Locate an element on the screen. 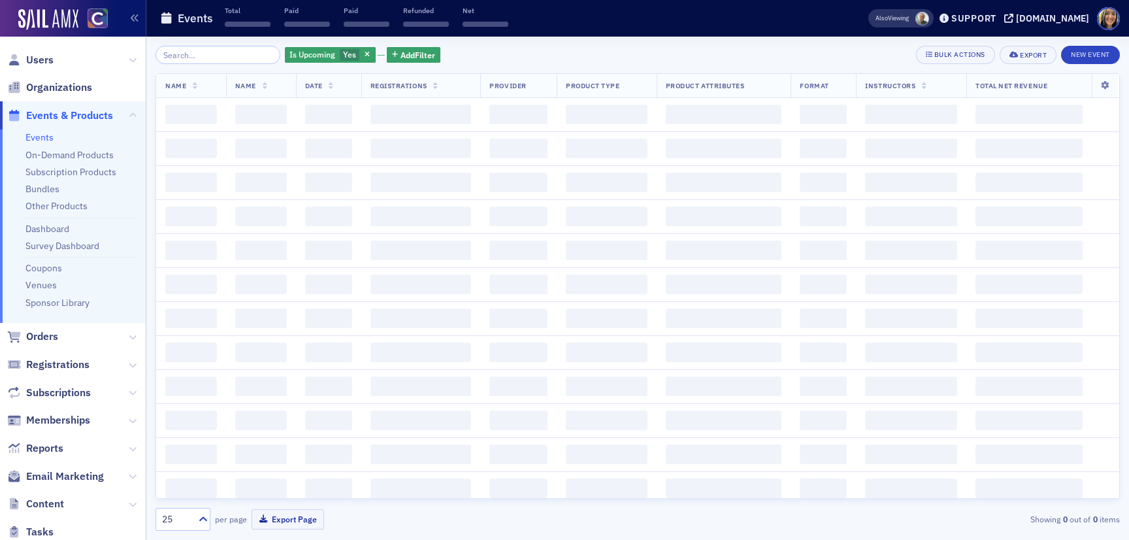 The image size is (1129, 540). span: Memberships is located at coordinates (58, 420).